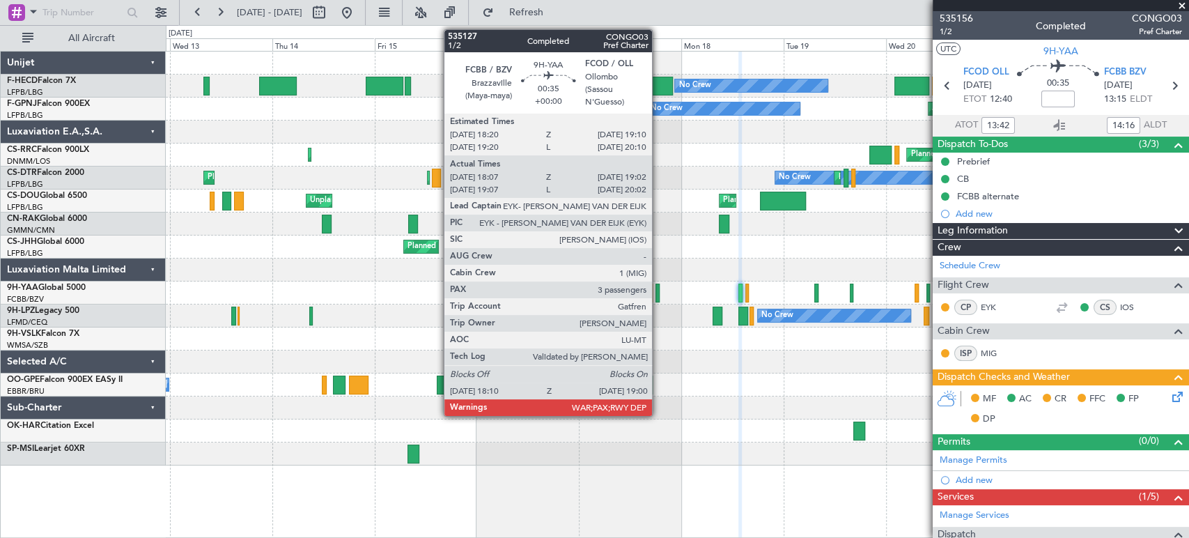 The height and width of the screenshot is (538, 1189). Describe the element at coordinates (45, 242) in the screenshot. I see `a: CS-JHHGlobal 6000` at that location.